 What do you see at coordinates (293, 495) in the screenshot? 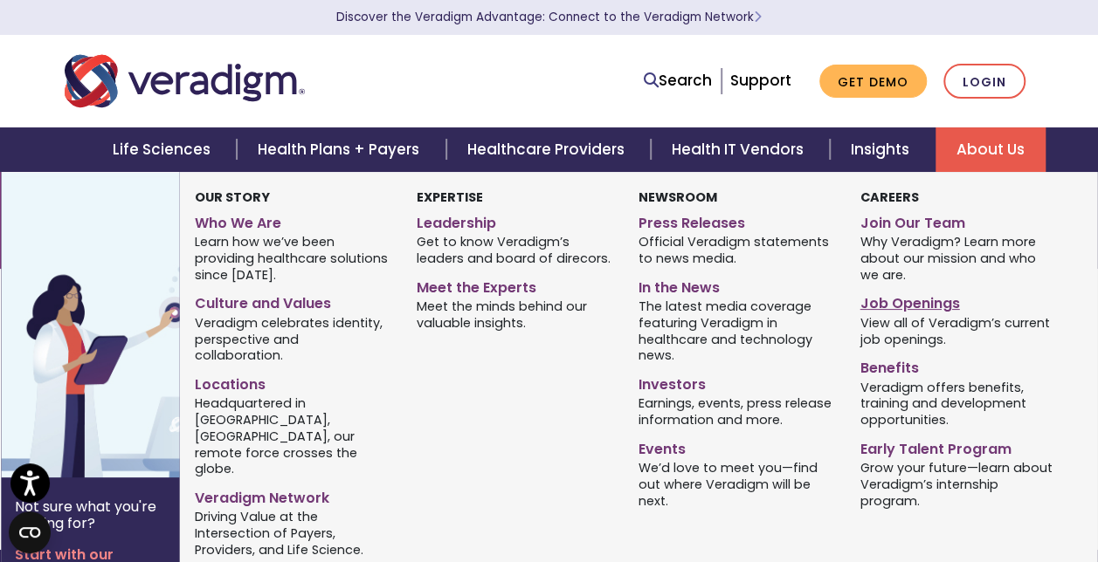
I see `a: Veradigm Network` at bounding box center [293, 495].